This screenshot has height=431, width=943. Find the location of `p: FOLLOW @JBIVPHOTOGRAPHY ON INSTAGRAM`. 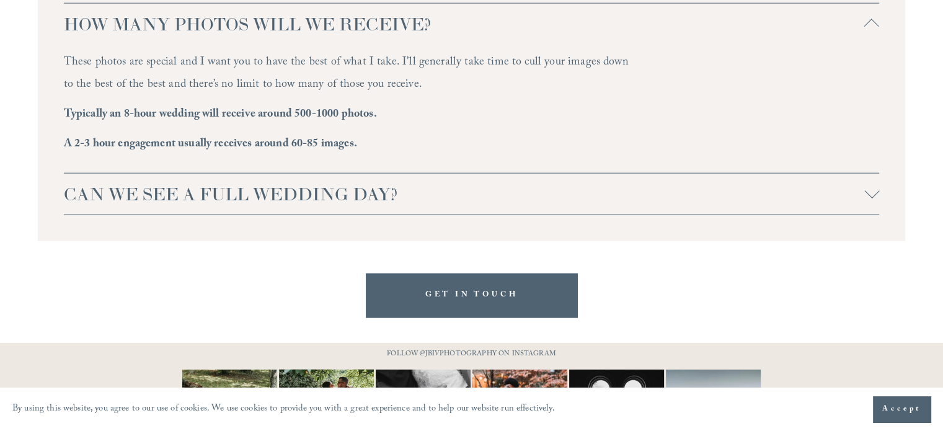

p: FOLLOW @JBIVPHOTOGRAPHY ON INSTAGRAM is located at coordinates (472, 355).